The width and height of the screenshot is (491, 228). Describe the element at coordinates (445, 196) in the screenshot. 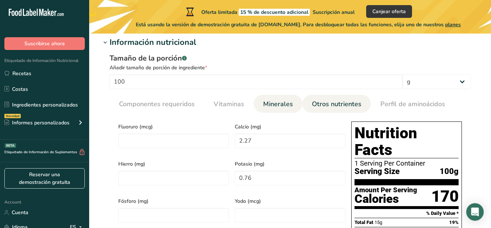

I see `div: 170` at that location.